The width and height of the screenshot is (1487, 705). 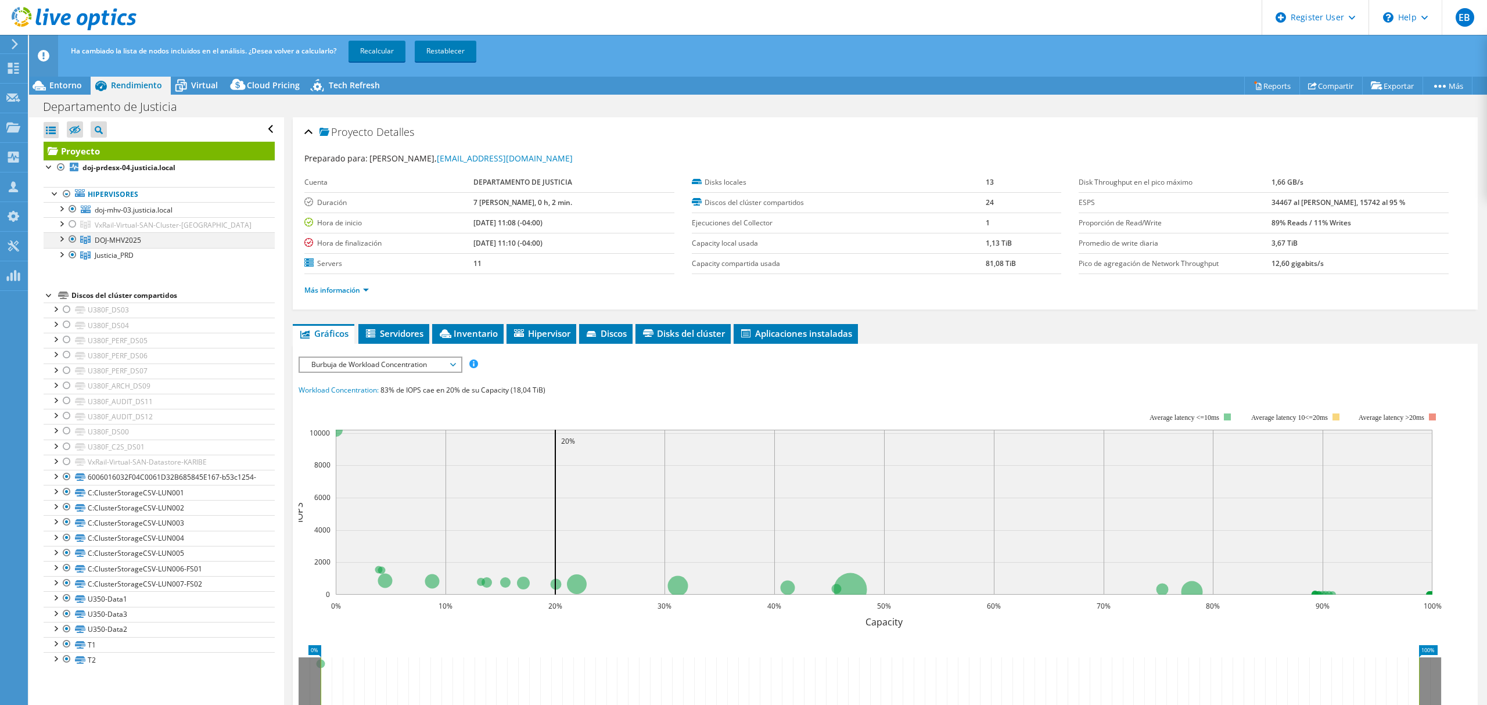 I want to click on a: T1, so click(x=159, y=645).